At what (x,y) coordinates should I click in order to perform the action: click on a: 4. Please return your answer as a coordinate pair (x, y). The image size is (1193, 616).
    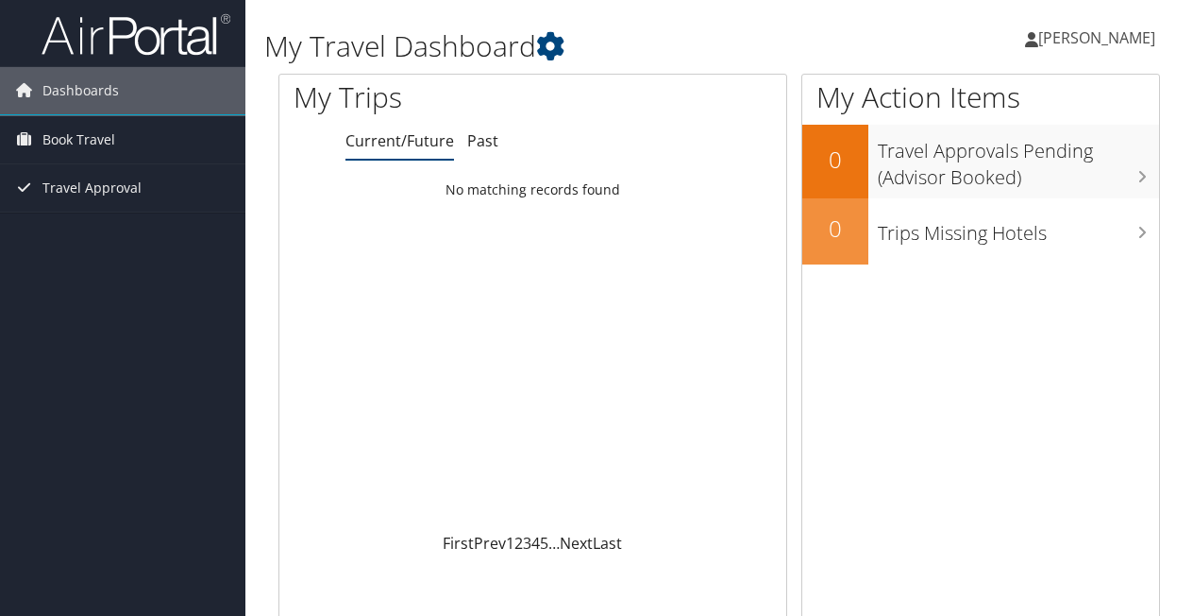
    Looking at the image, I should click on (535, 543).